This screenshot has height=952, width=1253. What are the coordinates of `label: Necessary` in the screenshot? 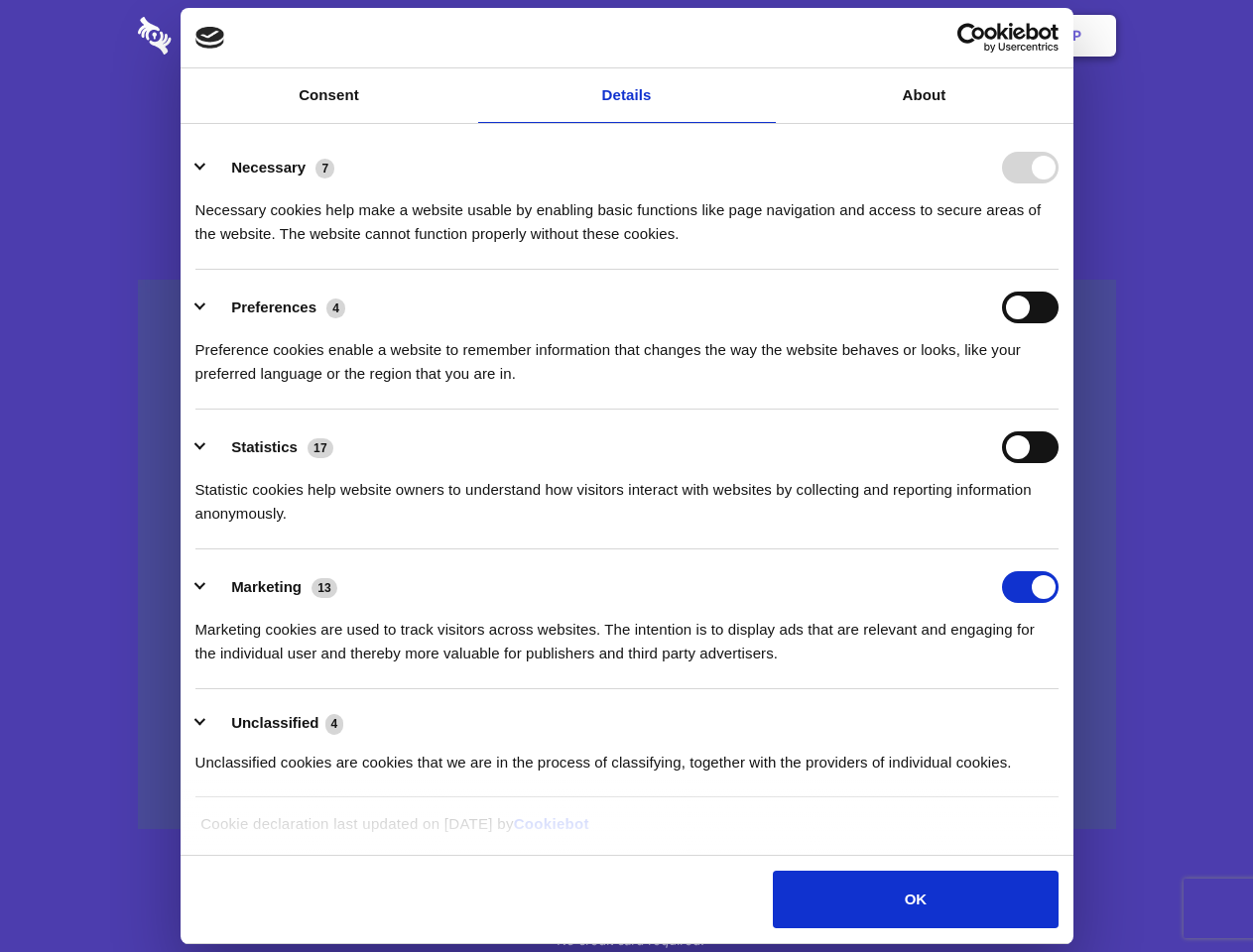 It's located at (268, 166).